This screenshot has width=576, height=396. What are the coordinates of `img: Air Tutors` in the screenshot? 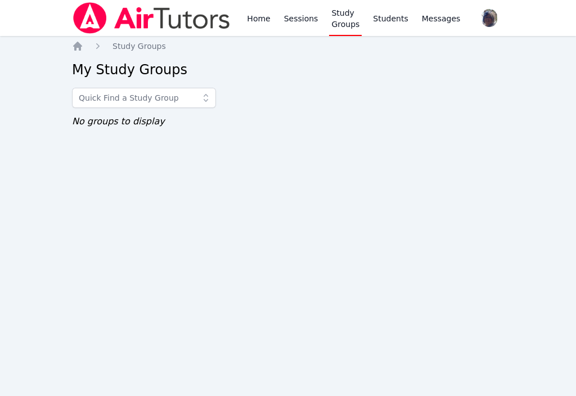 It's located at (151, 18).